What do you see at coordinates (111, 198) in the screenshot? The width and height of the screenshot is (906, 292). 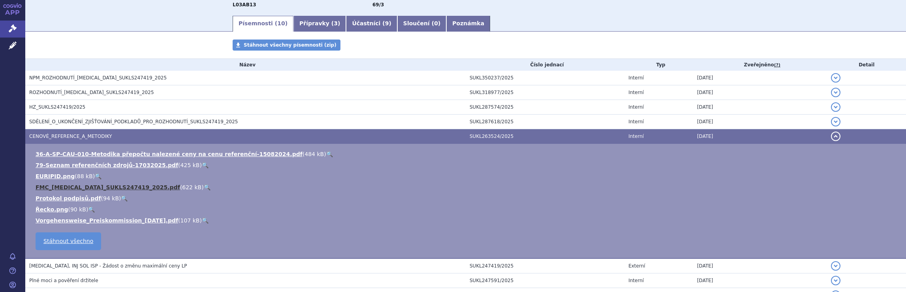 I see `span: 94 kB` at bounding box center [111, 198].